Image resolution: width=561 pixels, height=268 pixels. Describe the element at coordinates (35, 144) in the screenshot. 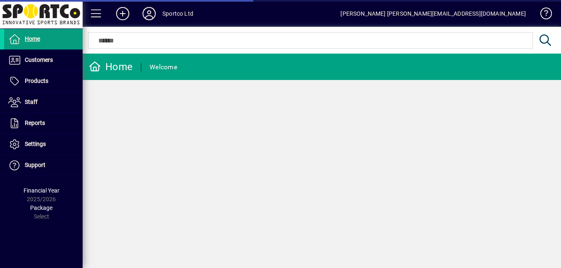

I see `span: Settings` at that location.